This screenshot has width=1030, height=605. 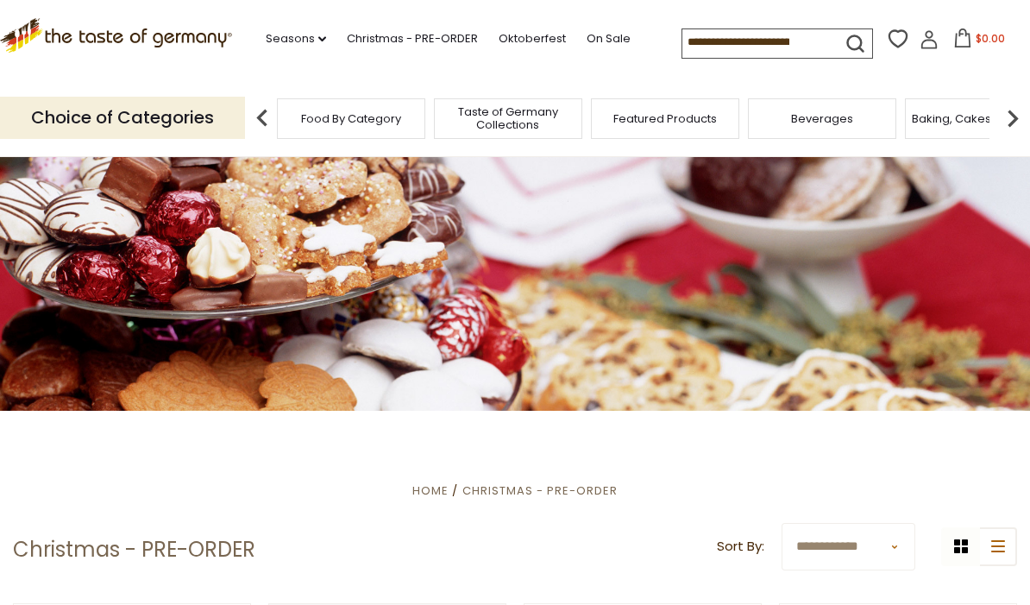 What do you see at coordinates (262, 118) in the screenshot?
I see `img: previous arrow` at bounding box center [262, 118].